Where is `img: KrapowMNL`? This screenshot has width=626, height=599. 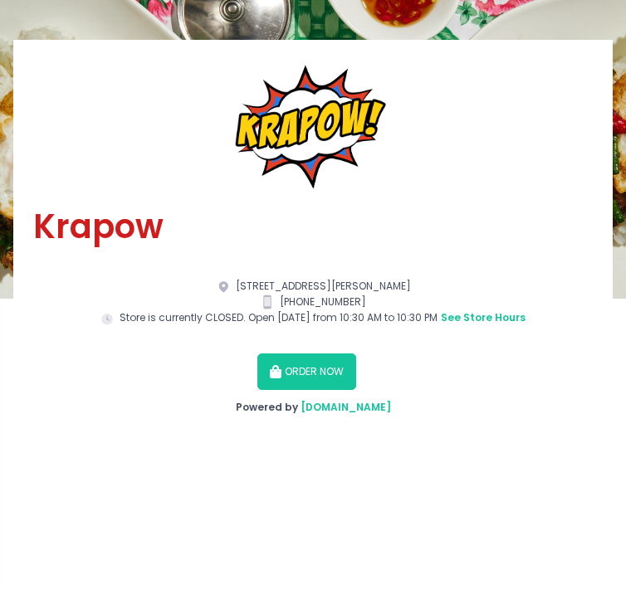 img: KrapowMNL is located at coordinates (310, 127).